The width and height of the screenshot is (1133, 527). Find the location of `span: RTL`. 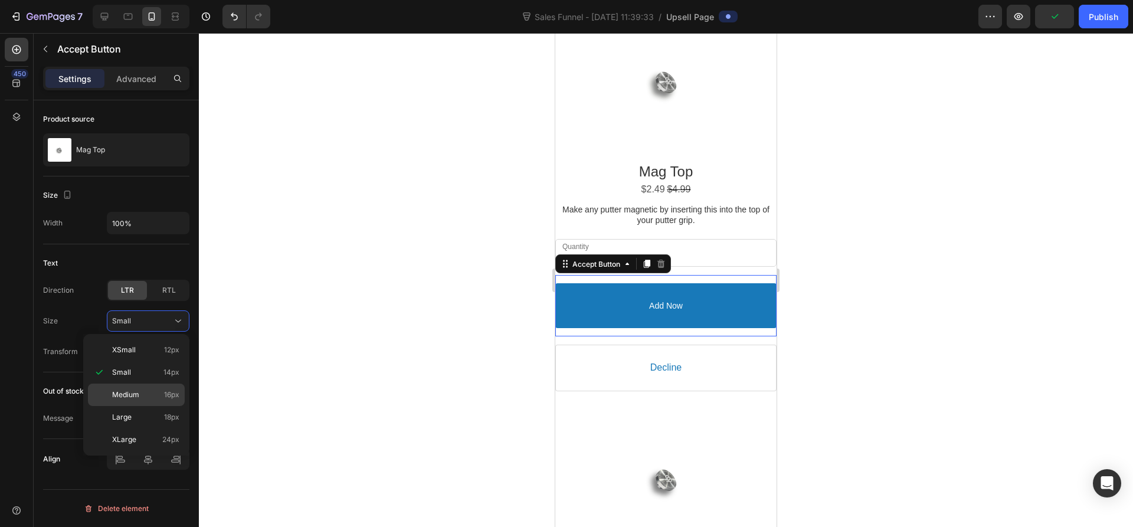

span: RTL is located at coordinates (169, 290).